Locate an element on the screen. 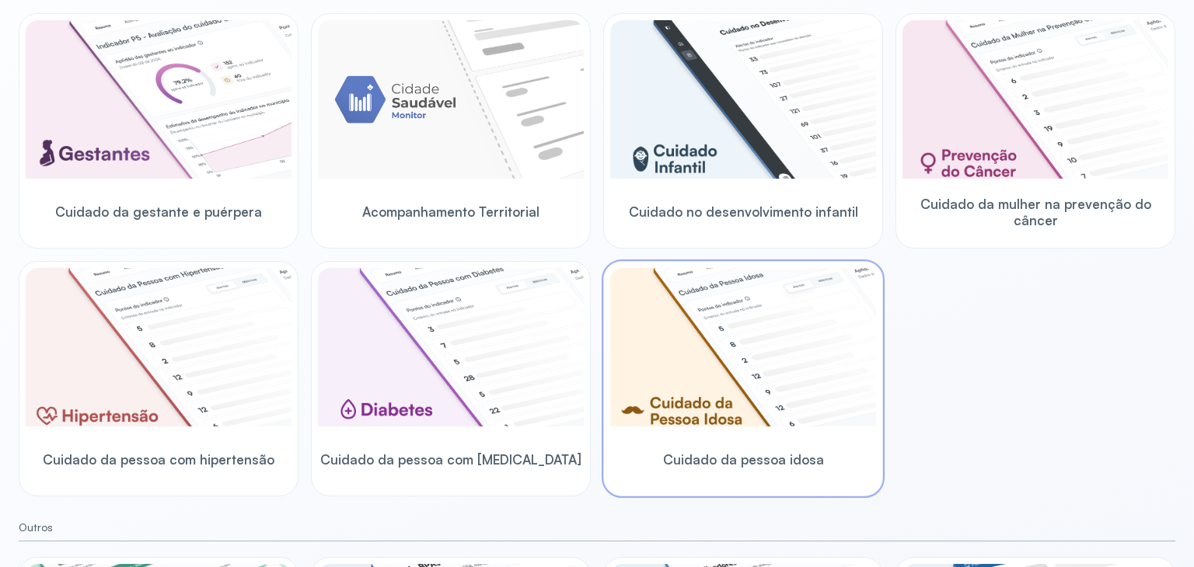  span: Cuidado no desenvolvimento infantil is located at coordinates (743, 211).